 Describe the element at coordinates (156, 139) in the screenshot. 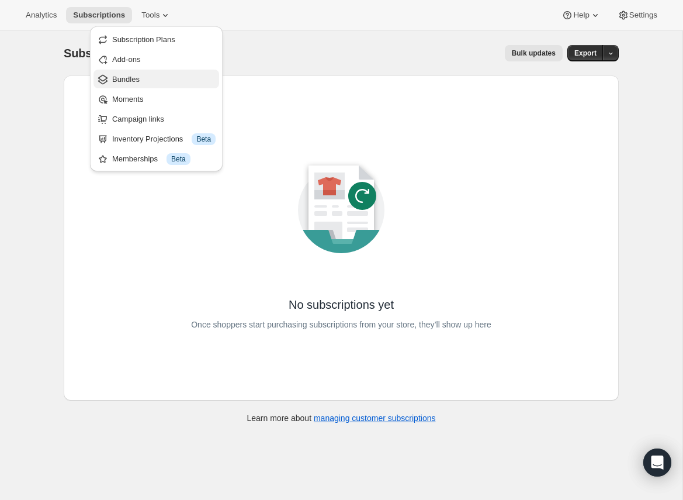

I see `button: Inventory Projections` at that location.